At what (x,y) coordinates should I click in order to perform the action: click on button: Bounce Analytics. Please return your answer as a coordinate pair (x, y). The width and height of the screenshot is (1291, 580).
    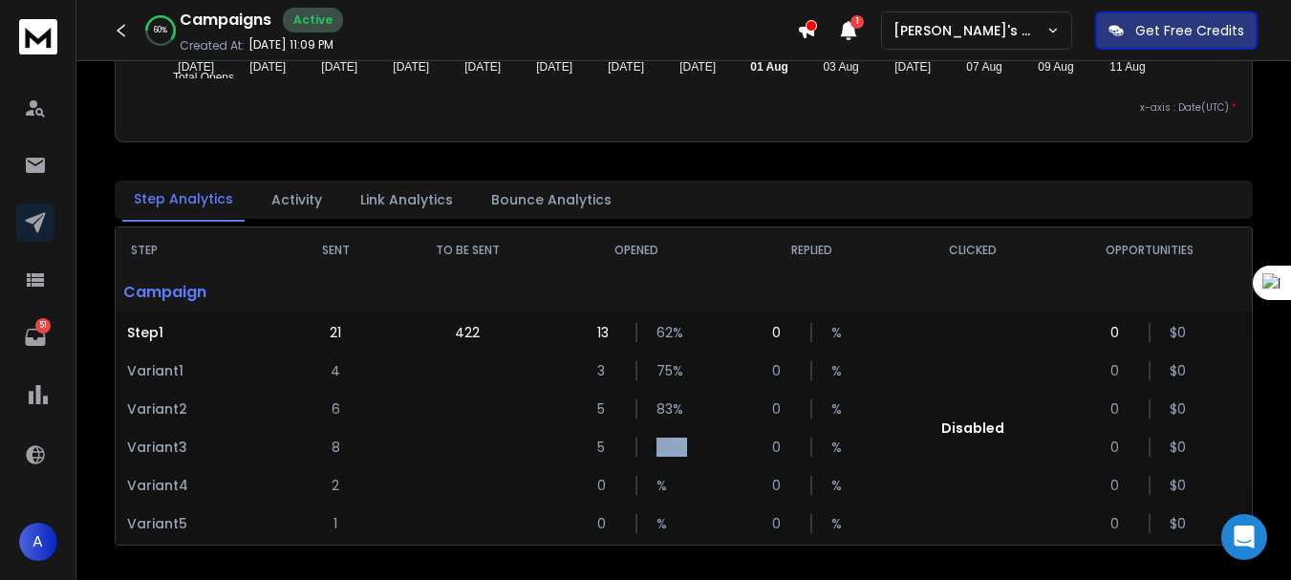
    Looking at the image, I should click on (551, 200).